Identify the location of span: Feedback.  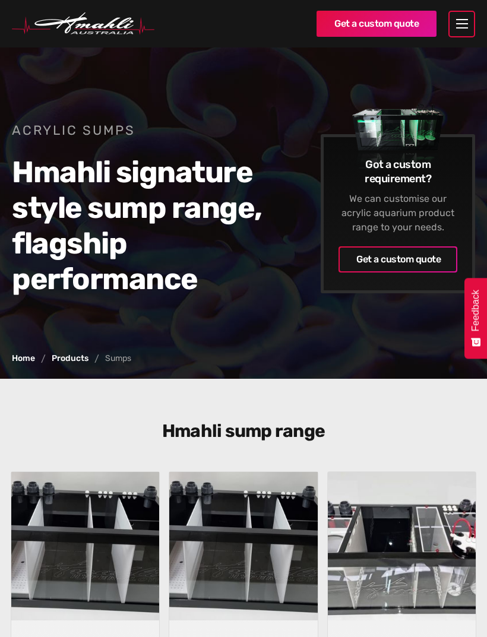
(476, 311).